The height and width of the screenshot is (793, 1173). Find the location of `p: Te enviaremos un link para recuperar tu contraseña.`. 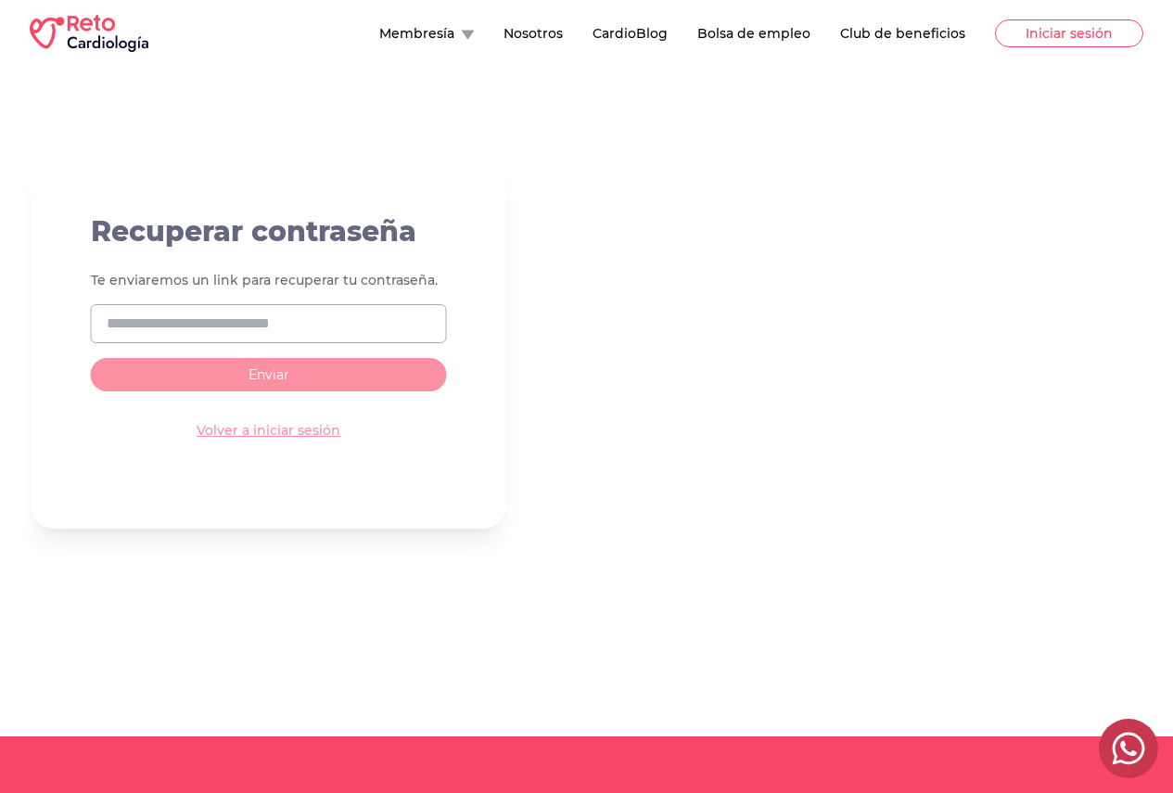

p: Te enviaremos un link para recuperar tu contraseña. is located at coordinates (269, 280).